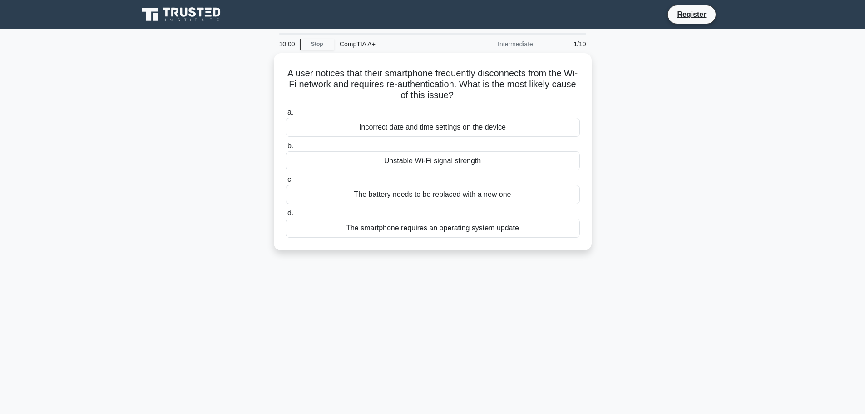 This screenshot has width=865, height=414. Describe the element at coordinates (290, 145) in the screenshot. I see `span: b.` at that location.